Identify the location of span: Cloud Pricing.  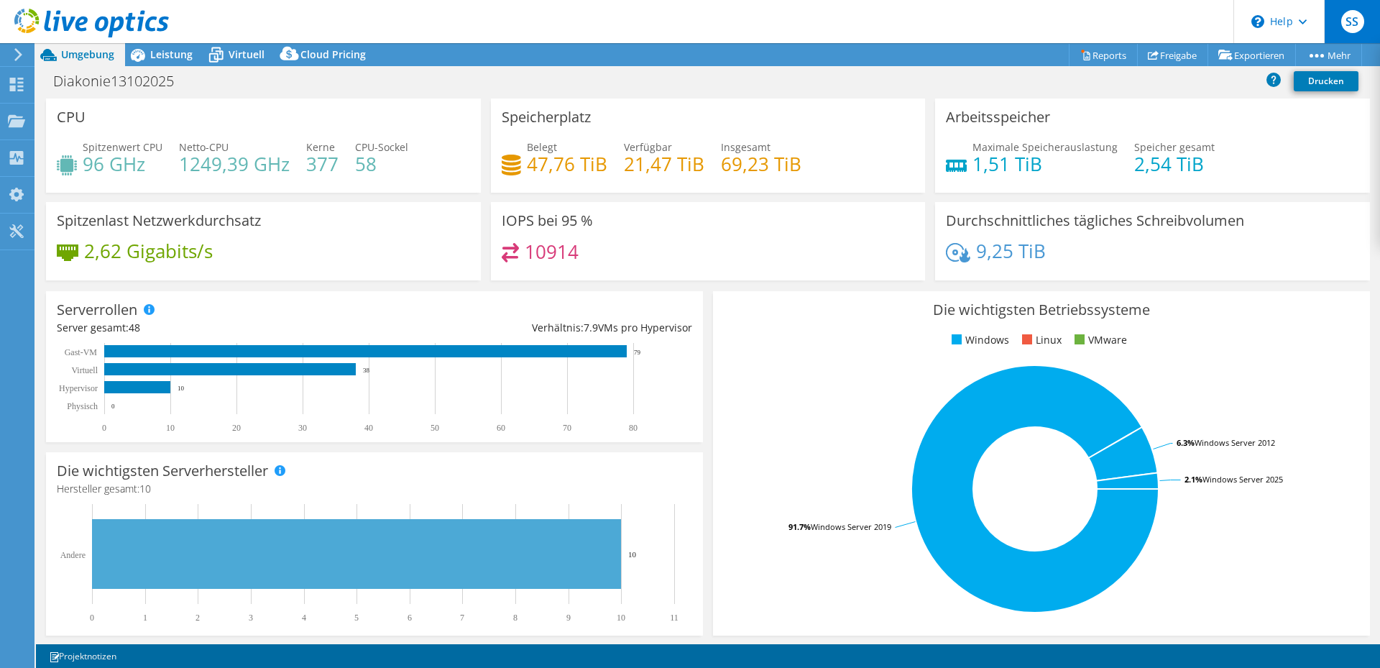
(333, 54).